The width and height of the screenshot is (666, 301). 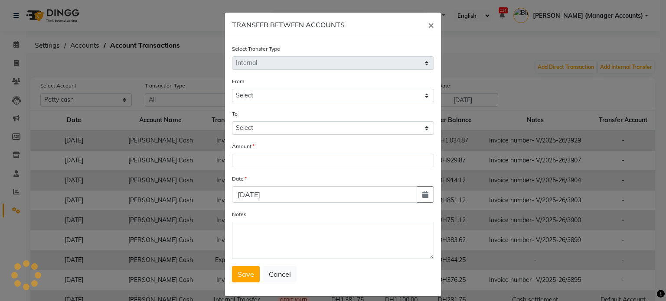 What do you see at coordinates (246, 274) in the screenshot?
I see `button: Save` at bounding box center [246, 274].